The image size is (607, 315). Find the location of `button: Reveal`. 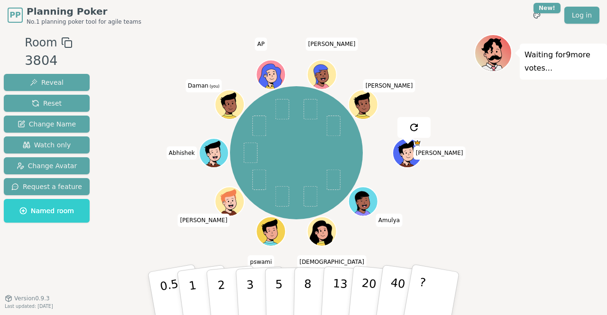

button: Reveal is located at coordinates (46, 82).